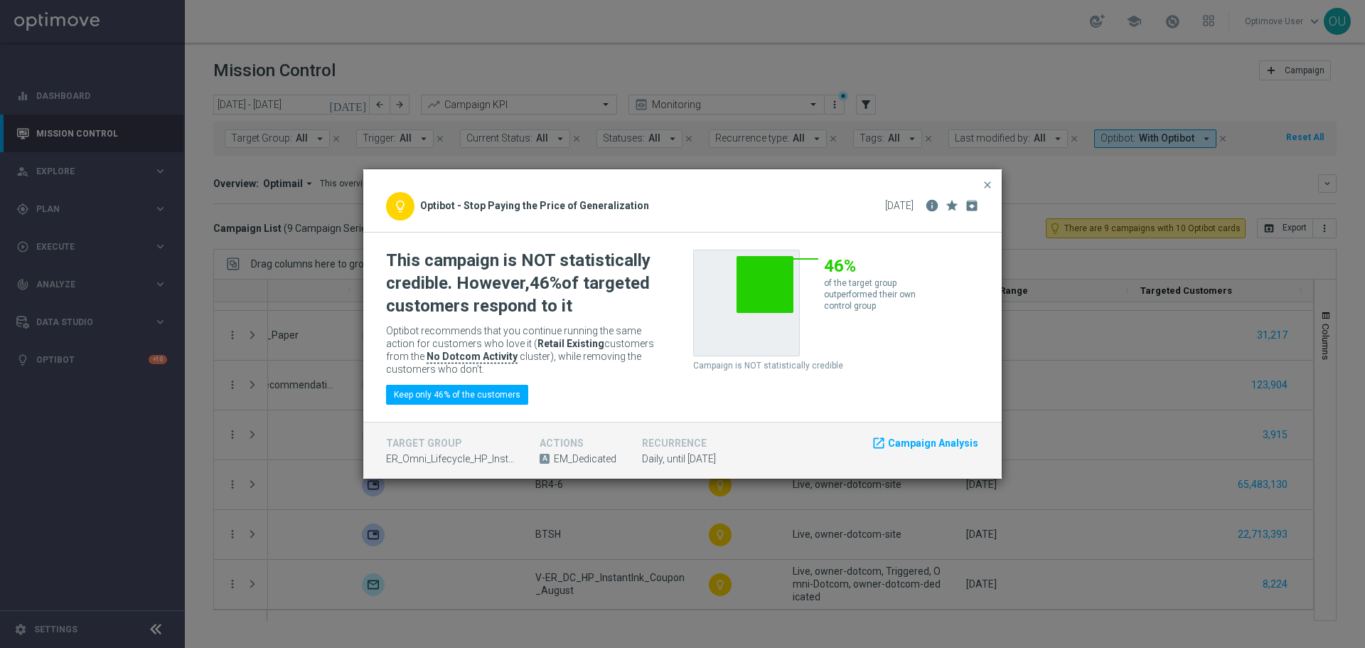 This screenshot has width=1365, height=648. I want to click on i: launch, so click(879, 443).